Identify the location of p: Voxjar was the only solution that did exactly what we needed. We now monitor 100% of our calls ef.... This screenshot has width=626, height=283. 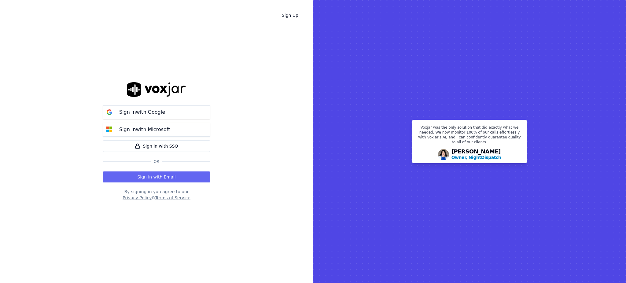
(470, 136).